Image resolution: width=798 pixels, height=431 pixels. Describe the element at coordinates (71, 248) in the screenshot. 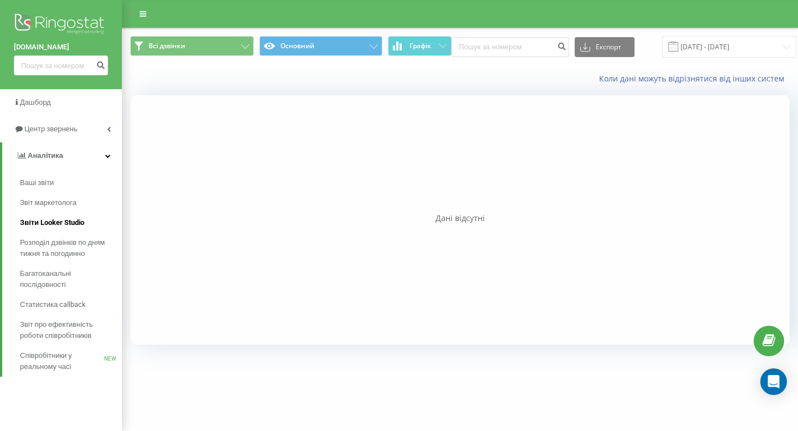

I see `a: Розподіл дзвінків по дням тижня та погодинно` at that location.